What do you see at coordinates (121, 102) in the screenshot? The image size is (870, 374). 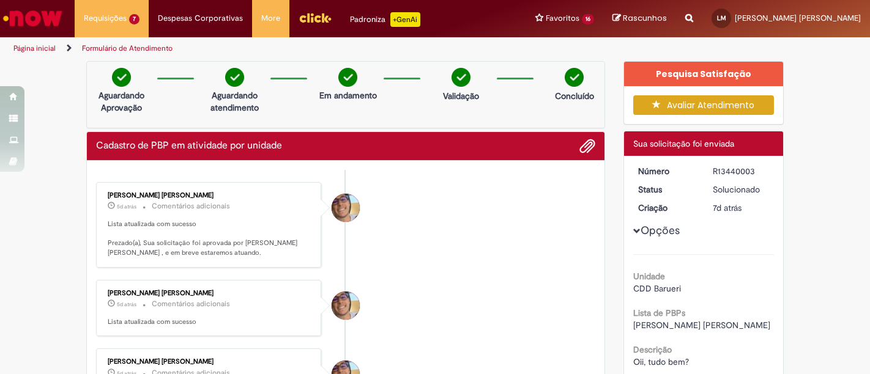 I see `p: Aguardando Aprovação` at bounding box center [121, 102].